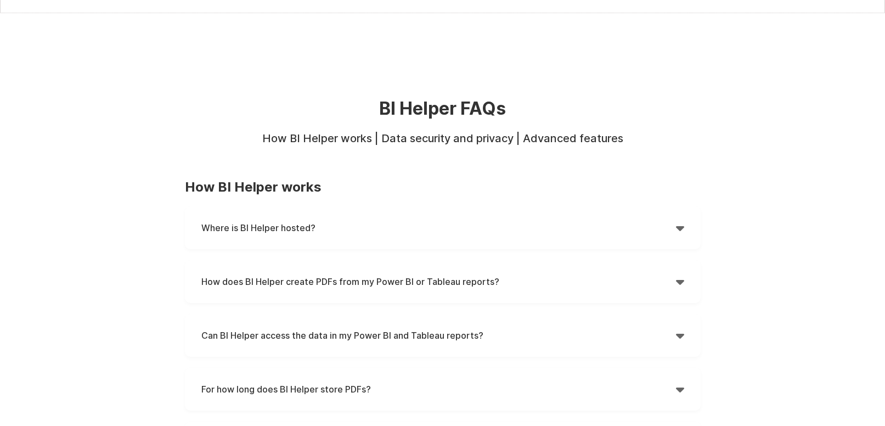 The height and width of the screenshot is (426, 885). I want to click on strong: Where is BI Helper hosted?, so click(259, 228).